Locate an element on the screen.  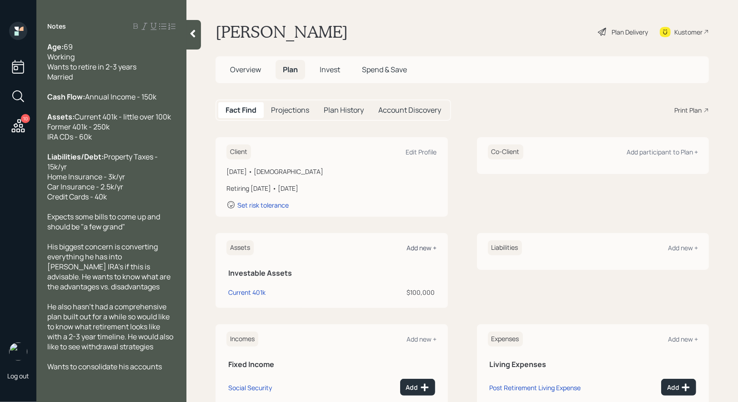
div: Current 401k is located at coordinates (247, 292).